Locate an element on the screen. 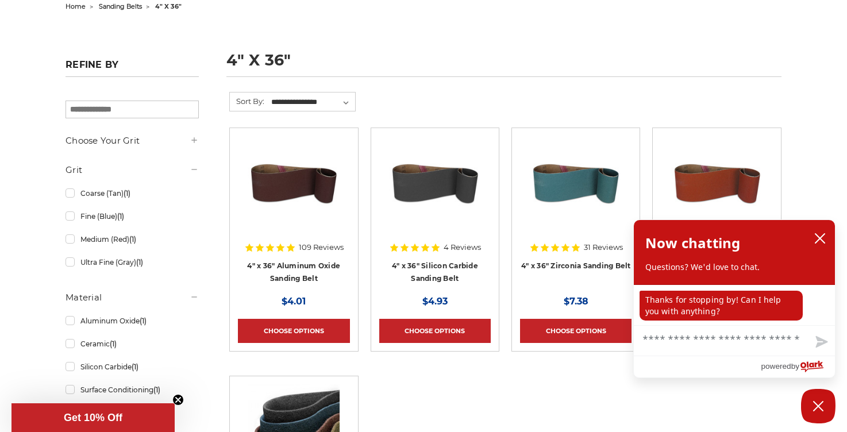 This screenshot has width=847, height=432. div: chat is located at coordinates (734, 305).